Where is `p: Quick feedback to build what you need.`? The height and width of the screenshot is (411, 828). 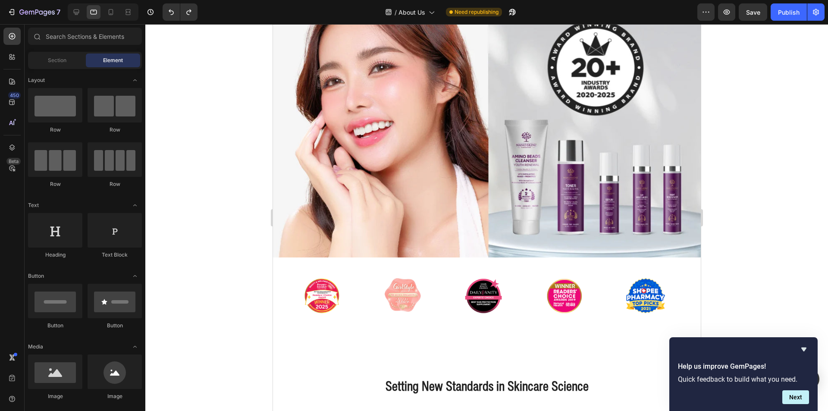 p: Quick feedback to build what you need. is located at coordinates (743, 379).